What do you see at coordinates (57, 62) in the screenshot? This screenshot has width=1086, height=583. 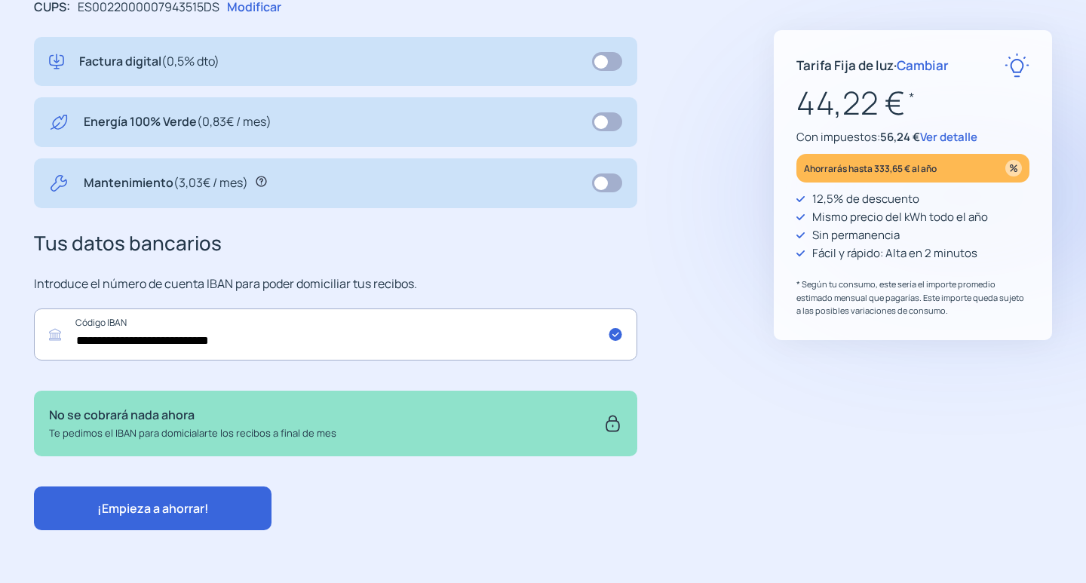 I see `img: digital-invoice.svg` at bounding box center [57, 62].